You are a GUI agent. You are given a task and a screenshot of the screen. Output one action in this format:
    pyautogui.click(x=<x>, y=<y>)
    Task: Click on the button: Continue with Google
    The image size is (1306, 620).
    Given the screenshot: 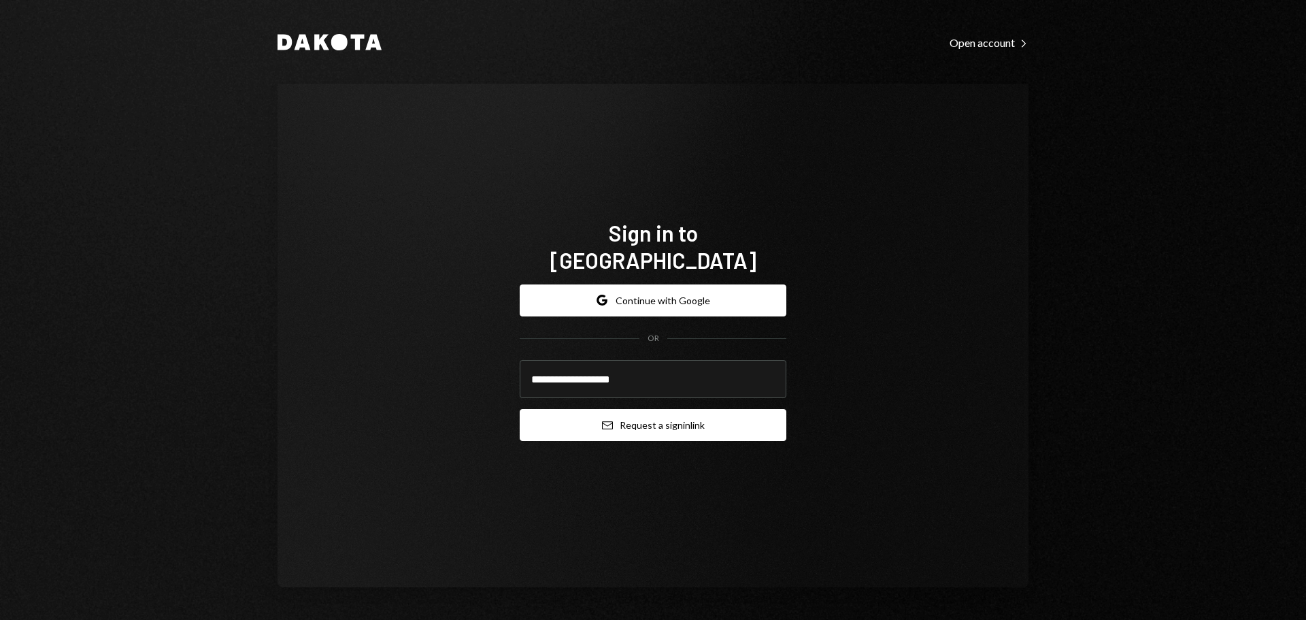 What is the action you would take?
    pyautogui.click(x=653, y=300)
    